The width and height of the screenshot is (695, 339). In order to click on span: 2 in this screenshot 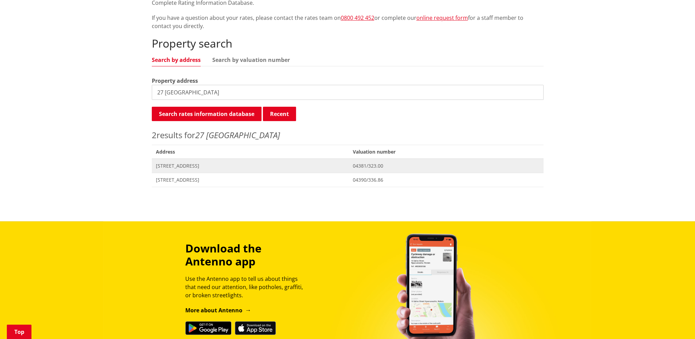, I will do `click(154, 135)`.